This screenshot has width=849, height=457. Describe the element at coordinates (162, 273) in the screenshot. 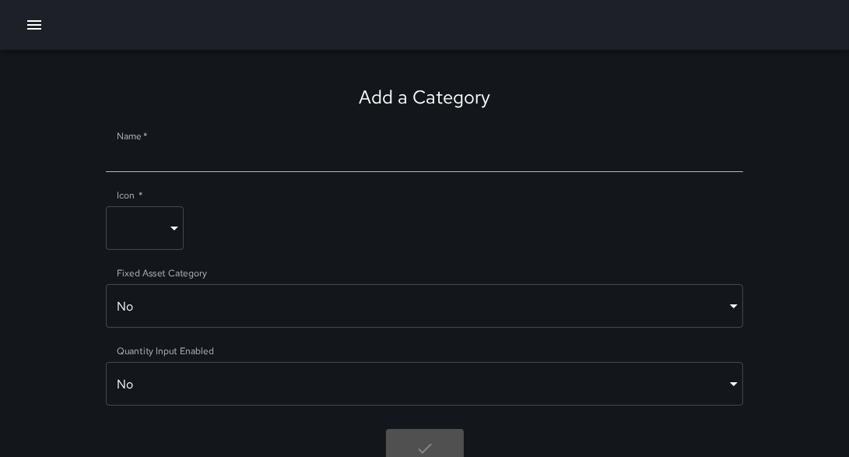

I see `label: Fixed Asset Category` at that location.